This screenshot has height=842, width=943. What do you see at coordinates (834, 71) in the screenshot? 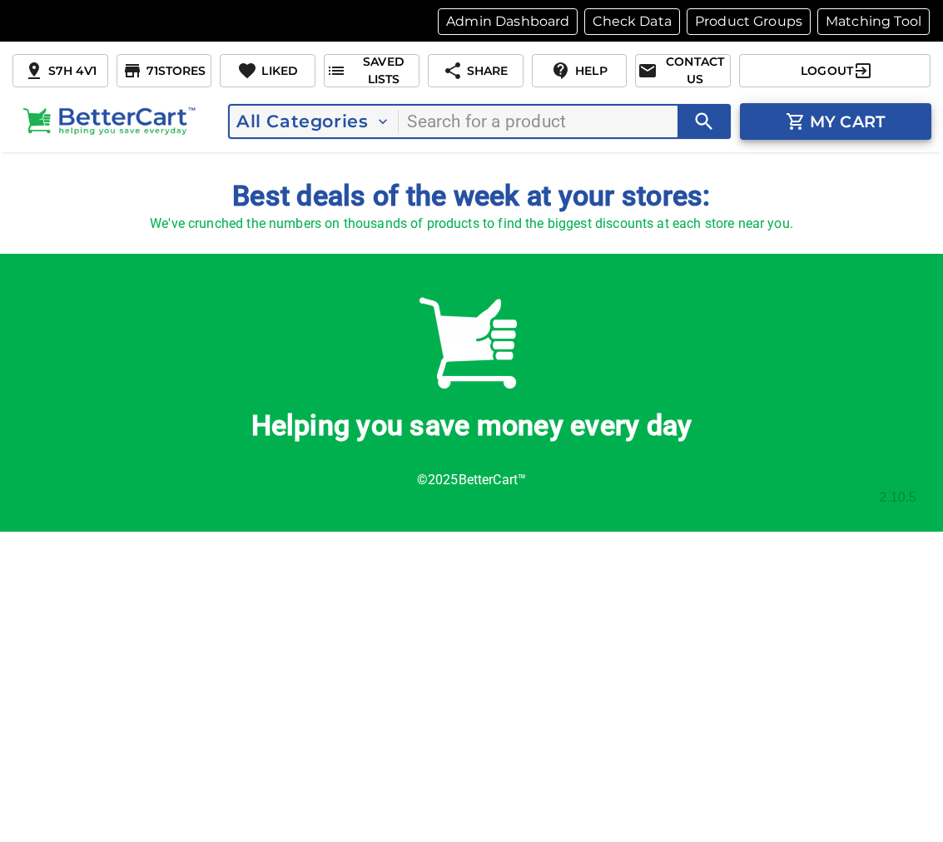
I see `button: Logout` at bounding box center [834, 71].